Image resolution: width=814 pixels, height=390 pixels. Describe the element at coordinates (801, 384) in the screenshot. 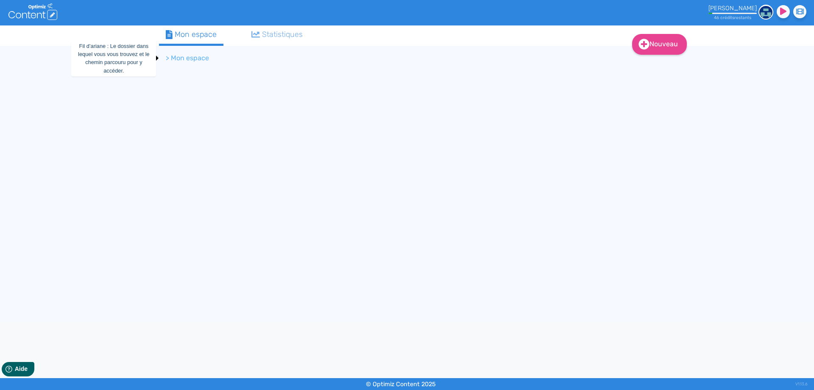

I see `div: V1.13.6` at that location.